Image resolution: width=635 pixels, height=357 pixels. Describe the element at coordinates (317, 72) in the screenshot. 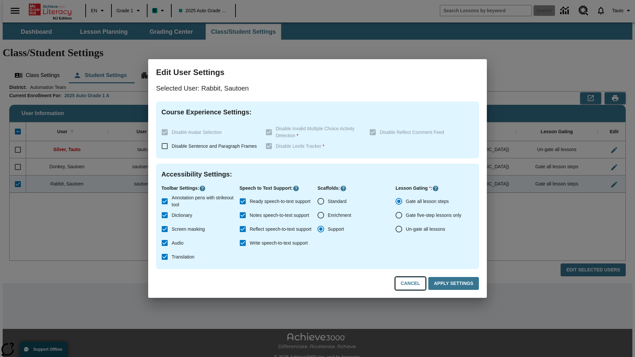

I see `h3: Edit User Settings` at that location.